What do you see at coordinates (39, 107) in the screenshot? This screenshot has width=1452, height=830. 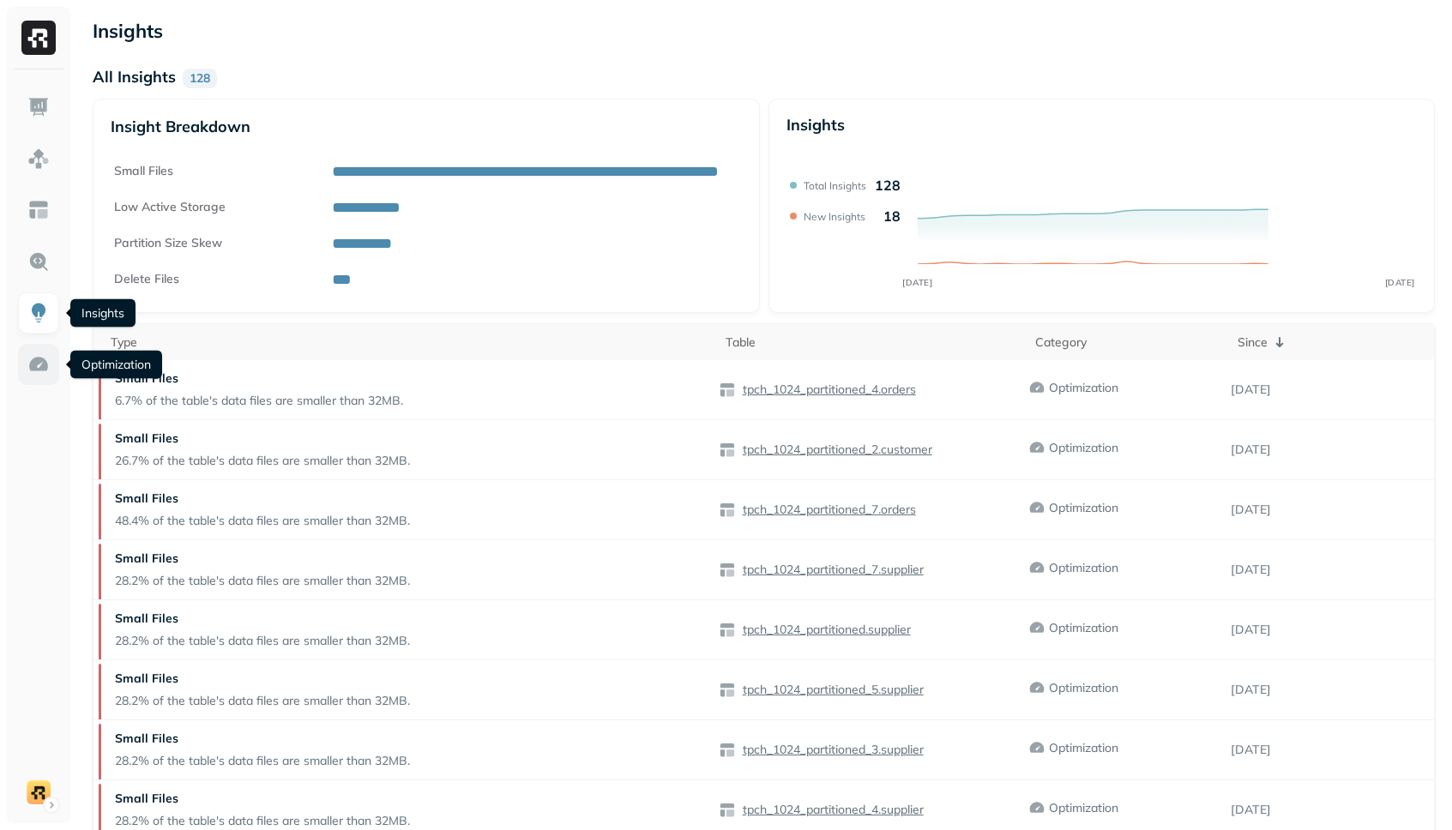 I see `img: Dashboard` at bounding box center [39, 107].